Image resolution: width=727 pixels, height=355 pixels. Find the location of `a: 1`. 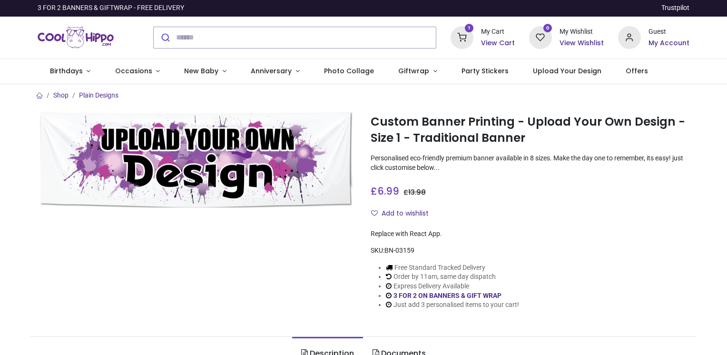

a: 1 is located at coordinates (462, 37).